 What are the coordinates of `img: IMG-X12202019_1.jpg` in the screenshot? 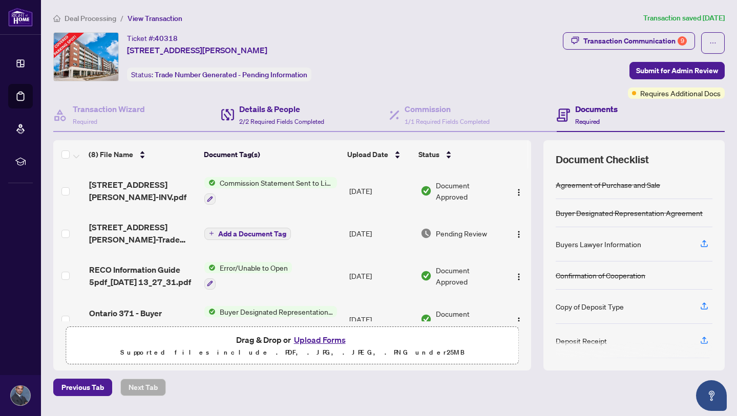 It's located at (86, 57).